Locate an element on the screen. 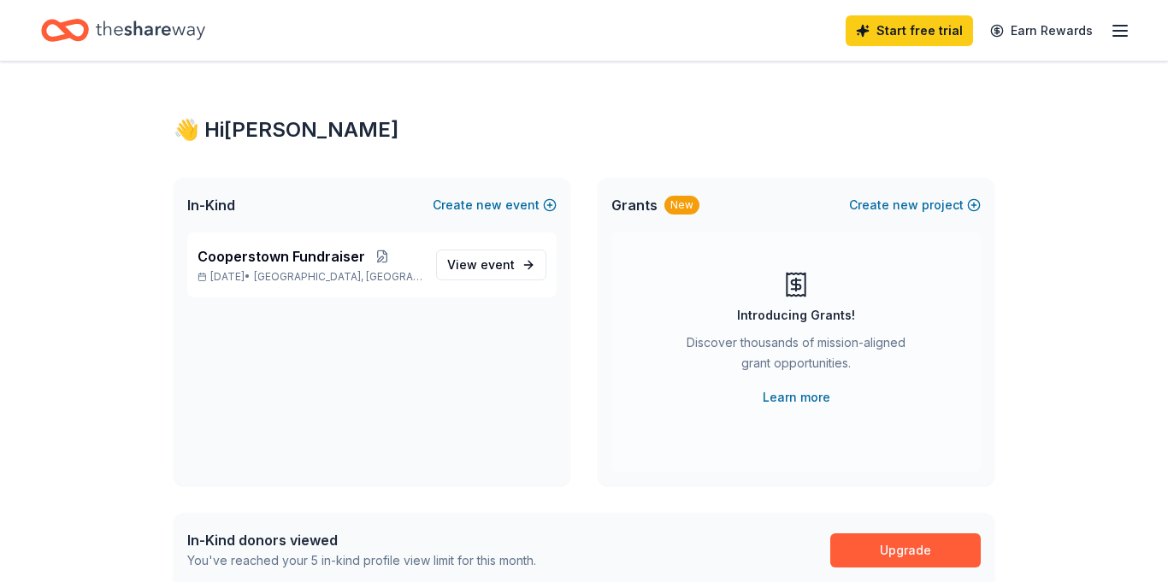 Image resolution: width=1168 pixels, height=582 pixels. span: event is located at coordinates (497, 264).